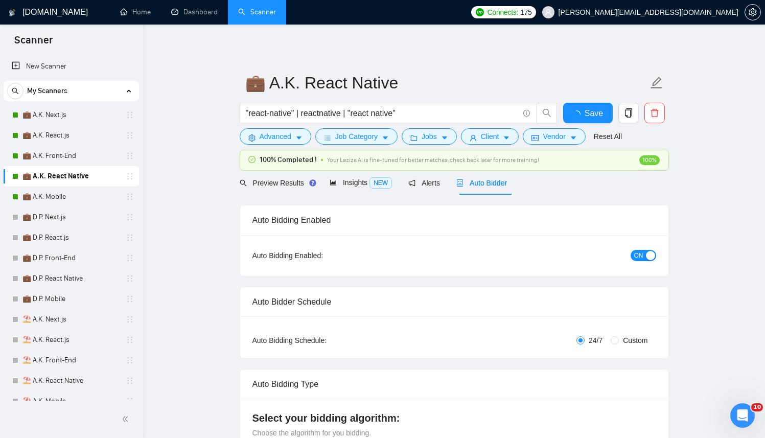 This screenshot has height=438, width=765. What do you see at coordinates (649, 160) in the screenshot?
I see `span: 100%` at bounding box center [649, 160].